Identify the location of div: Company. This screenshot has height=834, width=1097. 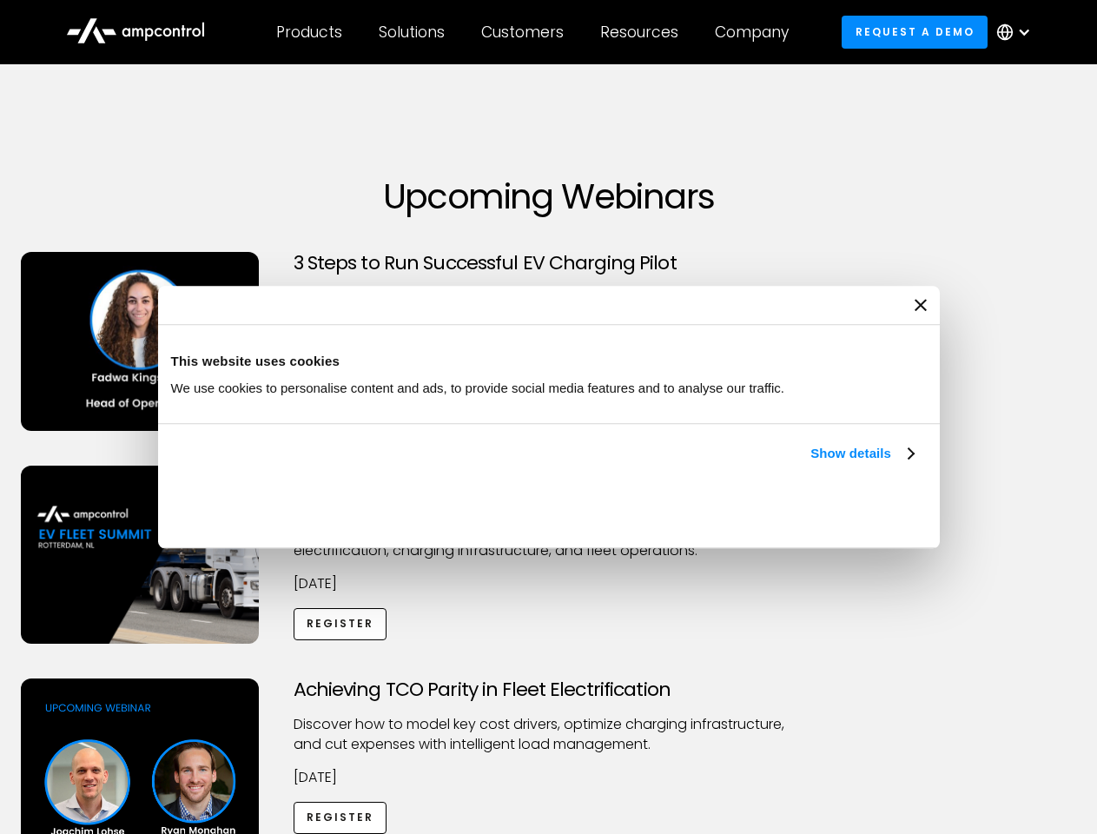
(752, 32).